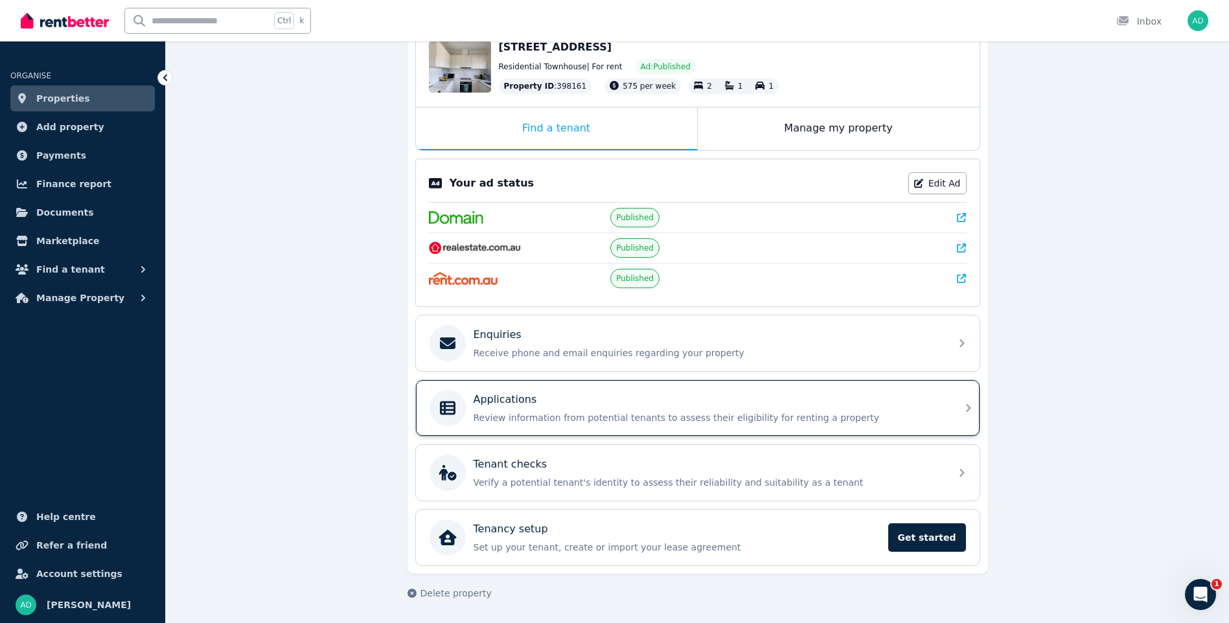 Image resolution: width=1229 pixels, height=623 pixels. I want to click on span: Marketplace, so click(67, 241).